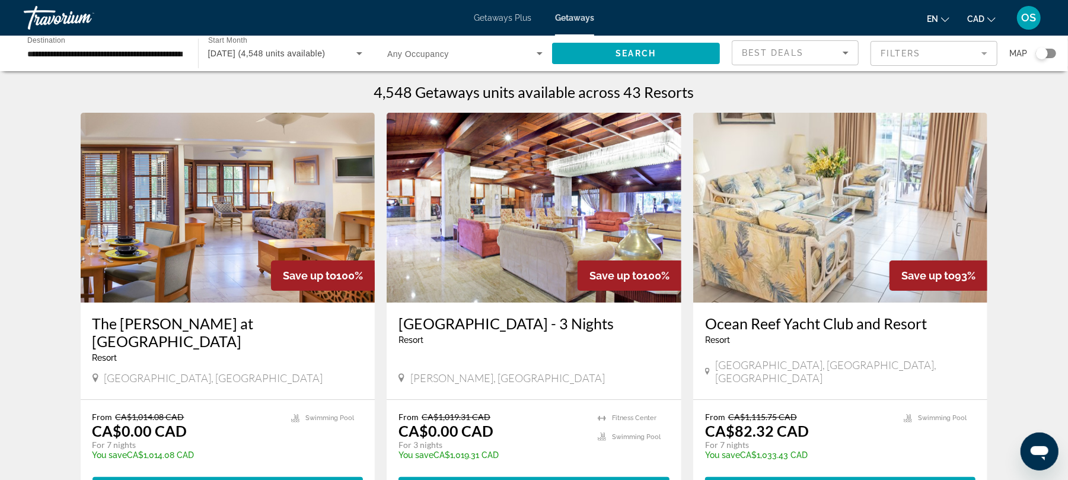  Describe the element at coordinates (932, 19) in the screenshot. I see `span: en` at that location.